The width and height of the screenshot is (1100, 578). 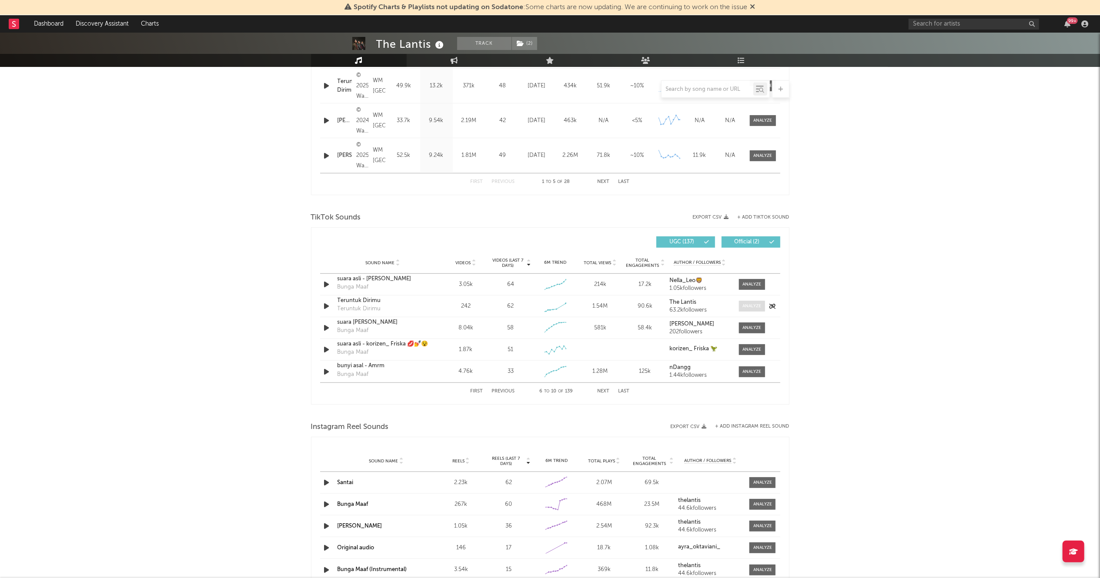 What do you see at coordinates (503, 121) in the screenshot?
I see `div: 42` at bounding box center [503, 121].